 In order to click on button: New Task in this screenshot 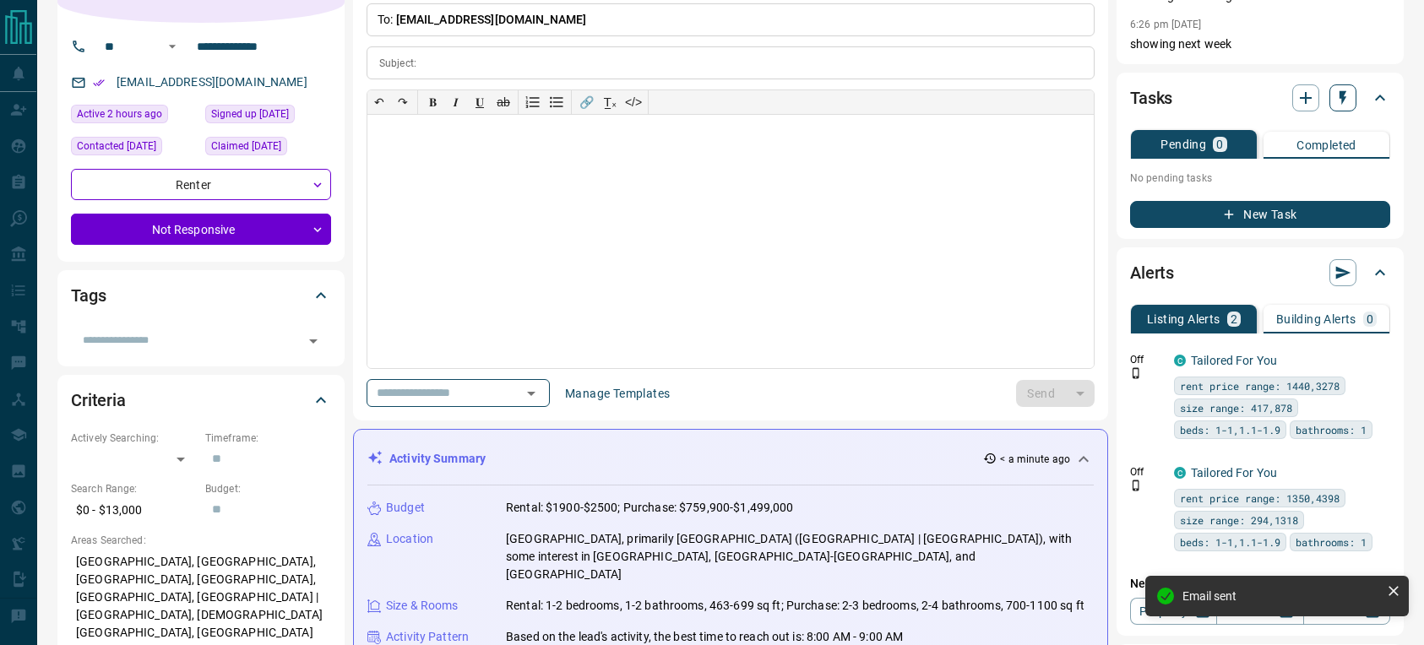, I will do `click(1260, 214)`.